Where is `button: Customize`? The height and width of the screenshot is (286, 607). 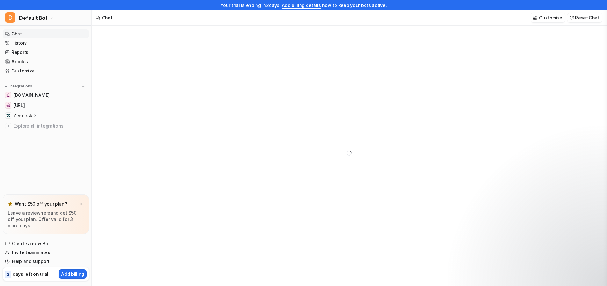
button: Customize is located at coordinates (548, 18).